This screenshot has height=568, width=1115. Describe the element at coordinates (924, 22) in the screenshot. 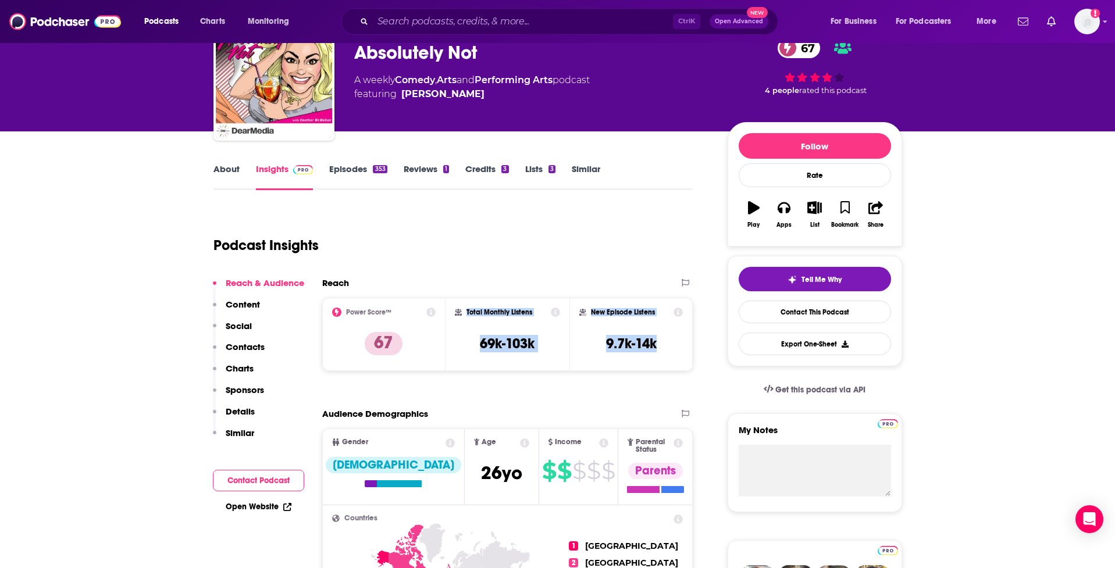

I see `span: For Podcasters` at that location.